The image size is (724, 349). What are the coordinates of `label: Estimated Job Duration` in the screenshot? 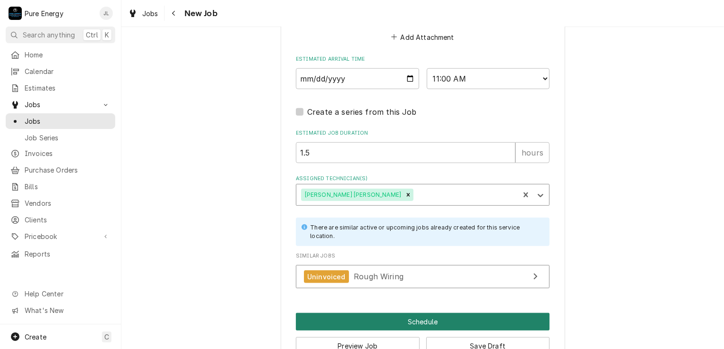 It's located at (422, 133).